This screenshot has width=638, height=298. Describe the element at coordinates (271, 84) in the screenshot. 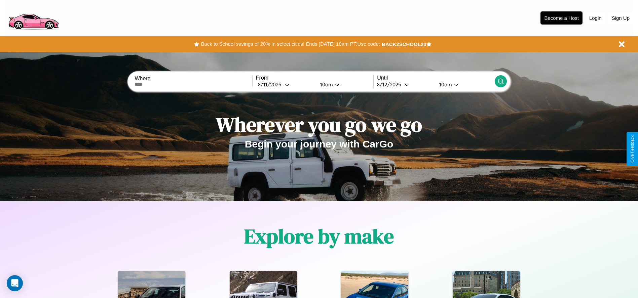

I see `div: 8 / 11 / 2025` at that location.